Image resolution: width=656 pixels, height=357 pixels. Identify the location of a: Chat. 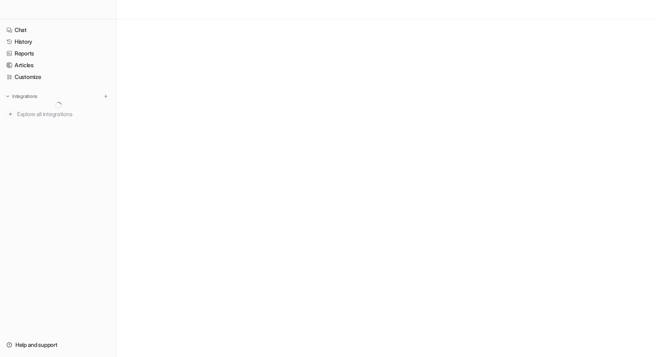
(58, 30).